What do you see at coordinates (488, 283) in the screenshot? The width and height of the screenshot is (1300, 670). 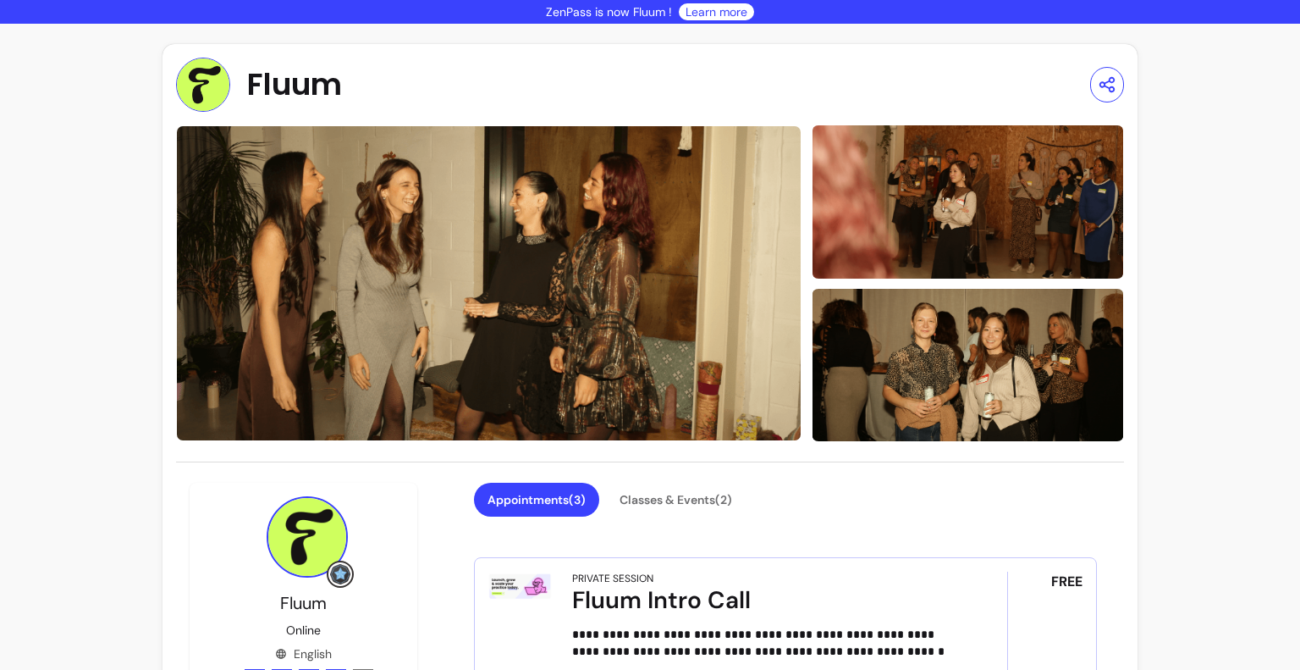 I see `img: image-0` at bounding box center [488, 283].